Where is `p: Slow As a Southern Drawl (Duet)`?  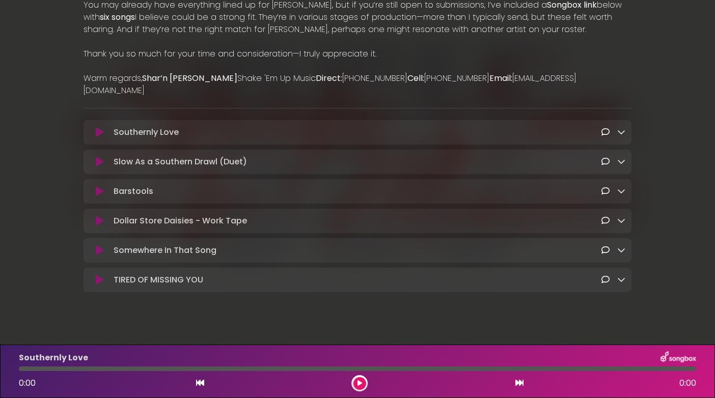
p: Slow As a Southern Drawl (Duet) is located at coordinates (180, 162).